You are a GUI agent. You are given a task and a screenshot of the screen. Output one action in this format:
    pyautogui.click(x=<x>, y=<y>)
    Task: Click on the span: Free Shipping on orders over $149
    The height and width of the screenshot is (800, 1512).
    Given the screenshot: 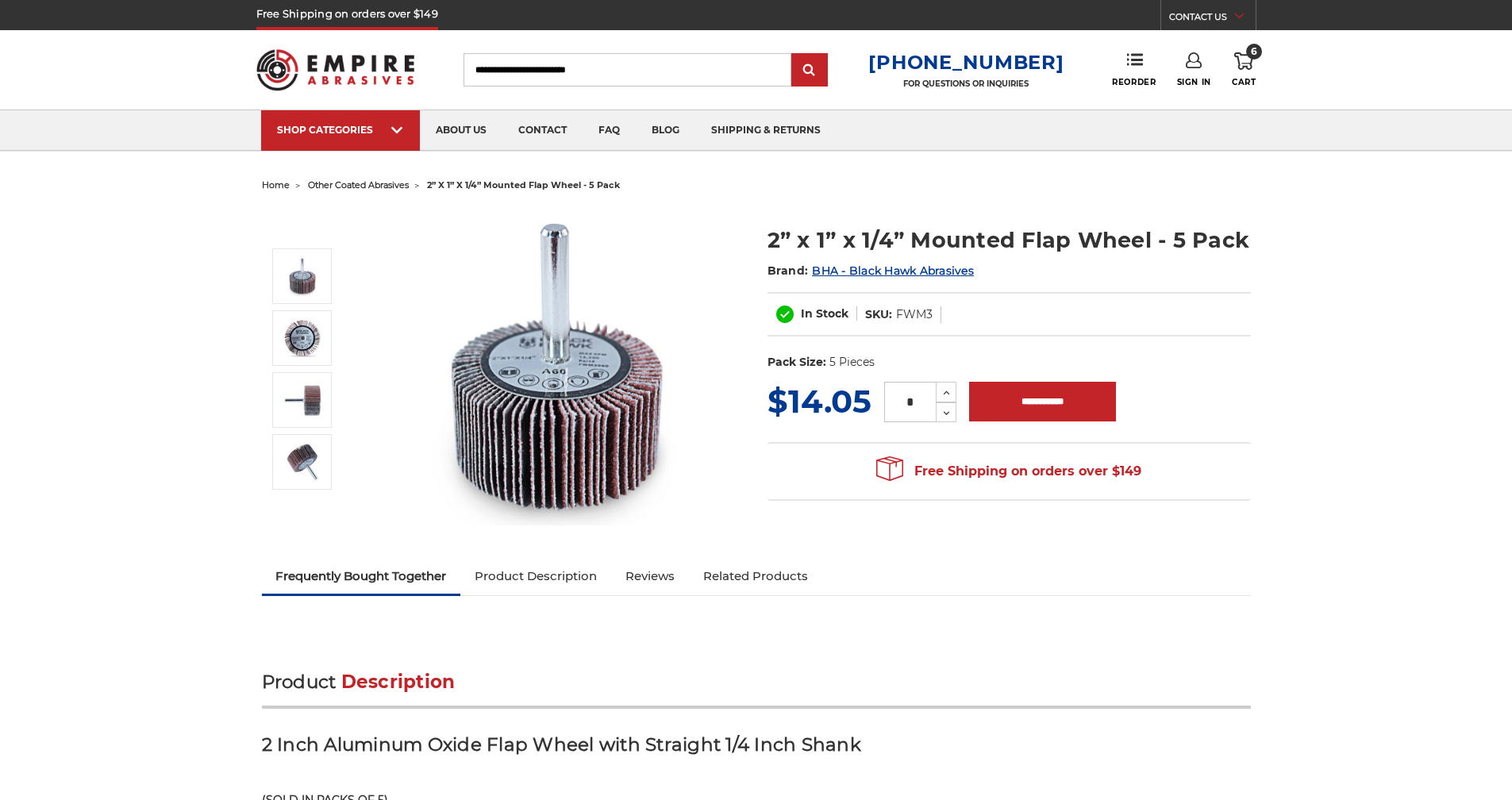 What is the action you would take?
    pyautogui.click(x=1009, y=471)
    